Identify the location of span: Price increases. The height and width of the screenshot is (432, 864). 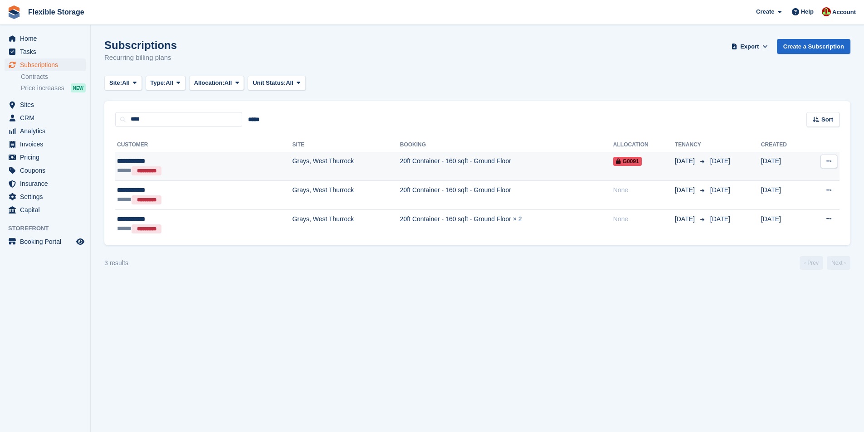
(43, 88).